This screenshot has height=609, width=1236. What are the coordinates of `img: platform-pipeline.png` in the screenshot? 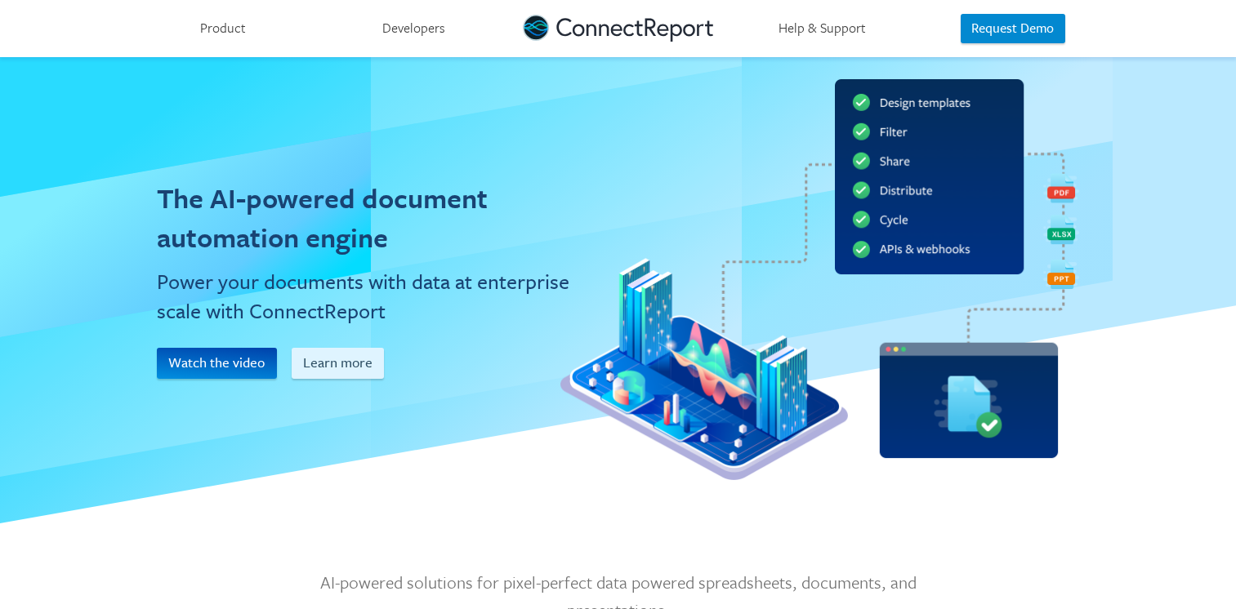 It's located at (819, 279).